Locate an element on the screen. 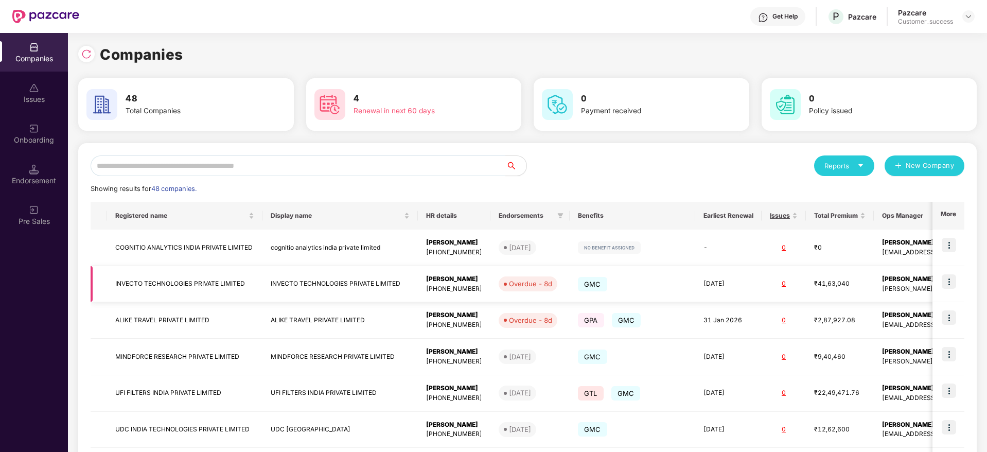  div: Get Help is located at coordinates (784, 16).